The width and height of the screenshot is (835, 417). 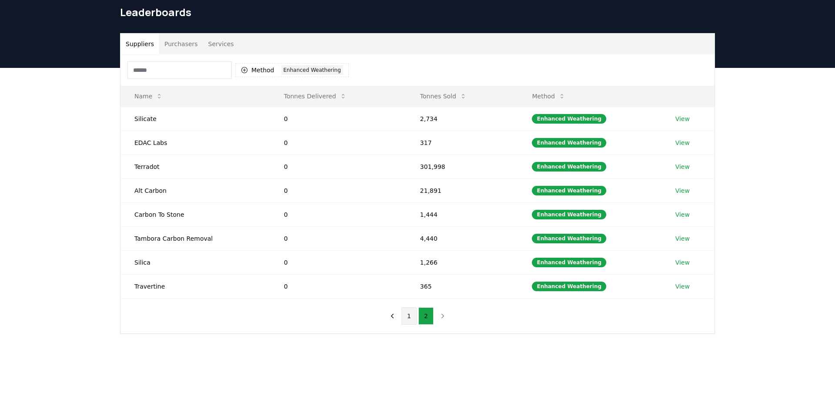 What do you see at coordinates (195, 286) in the screenshot?
I see `td: Travertine` at bounding box center [195, 286].